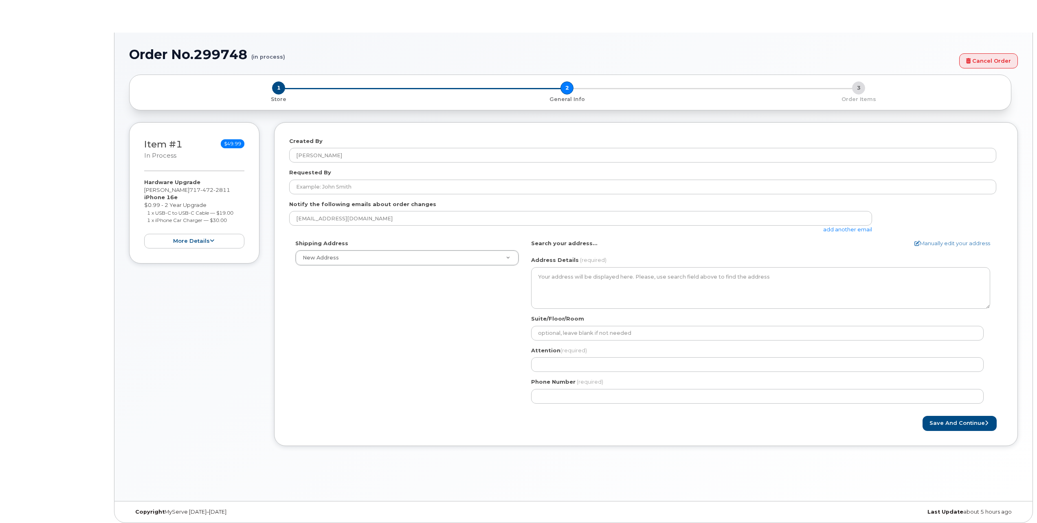 Image resolution: width=1037 pixels, height=523 pixels. I want to click on strong: Copyright, so click(150, 512).